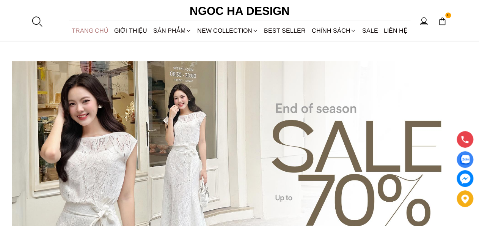 Image resolution: width=479 pixels, height=226 pixels. I want to click on img: Display image, so click(464, 159).